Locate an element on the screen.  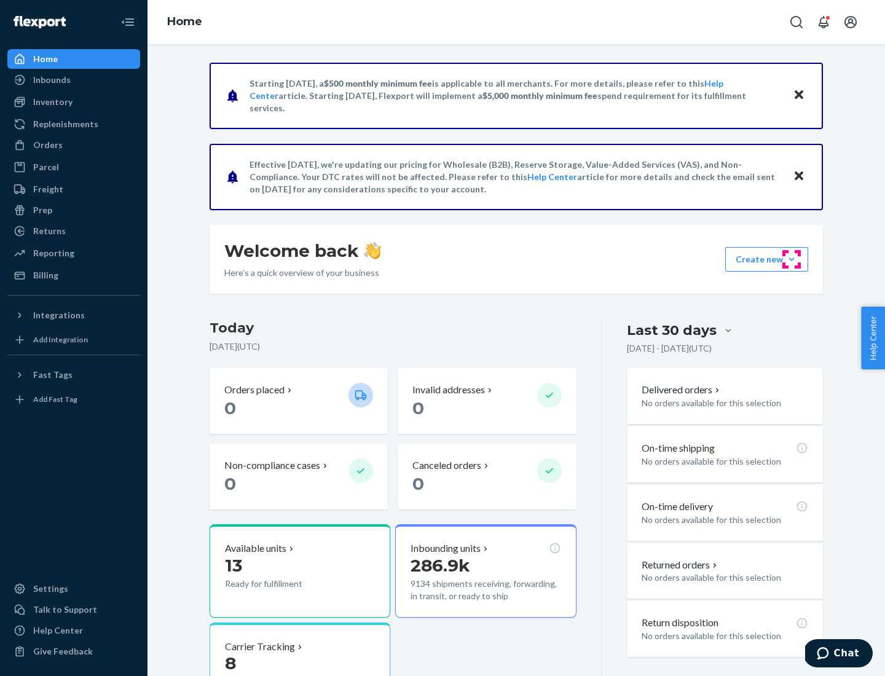
div: Prep is located at coordinates (42, 210).